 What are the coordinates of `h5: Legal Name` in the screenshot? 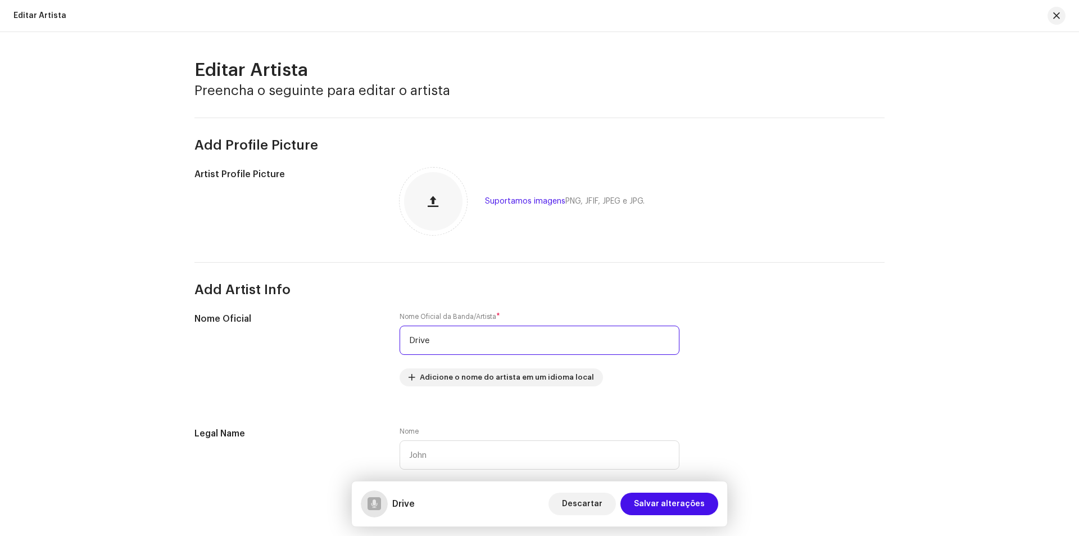 It's located at (288, 433).